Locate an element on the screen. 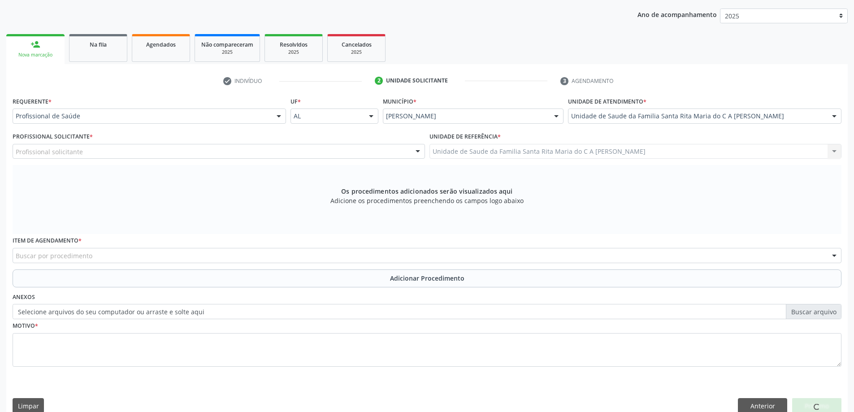 Image resolution: width=854 pixels, height=412 pixels. label: Município is located at coordinates (400, 101).